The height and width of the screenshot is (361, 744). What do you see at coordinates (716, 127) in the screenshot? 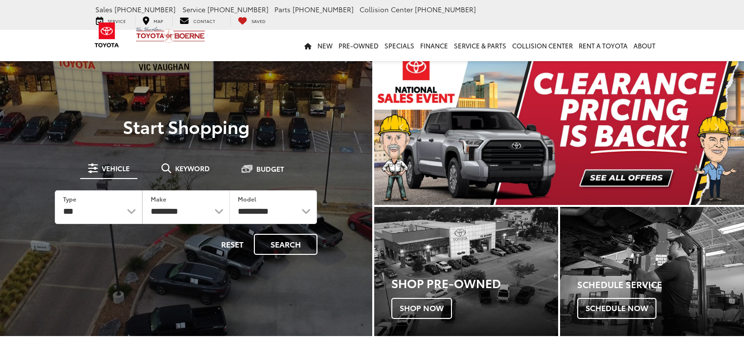
I see `button: Click to view next picture.` at bounding box center [716, 127].